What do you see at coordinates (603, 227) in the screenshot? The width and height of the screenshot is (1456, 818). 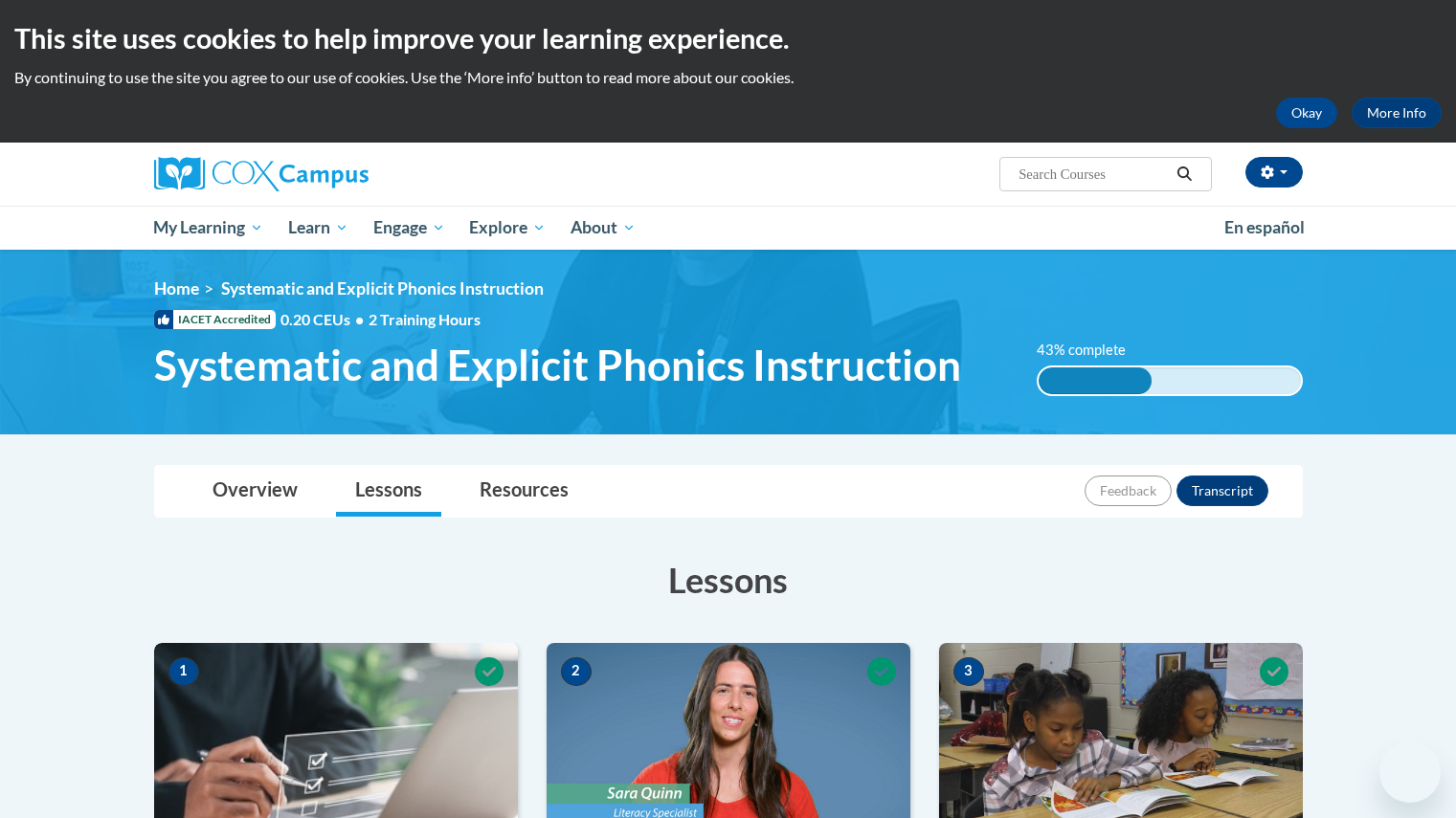 I see `span: About` at bounding box center [603, 227].